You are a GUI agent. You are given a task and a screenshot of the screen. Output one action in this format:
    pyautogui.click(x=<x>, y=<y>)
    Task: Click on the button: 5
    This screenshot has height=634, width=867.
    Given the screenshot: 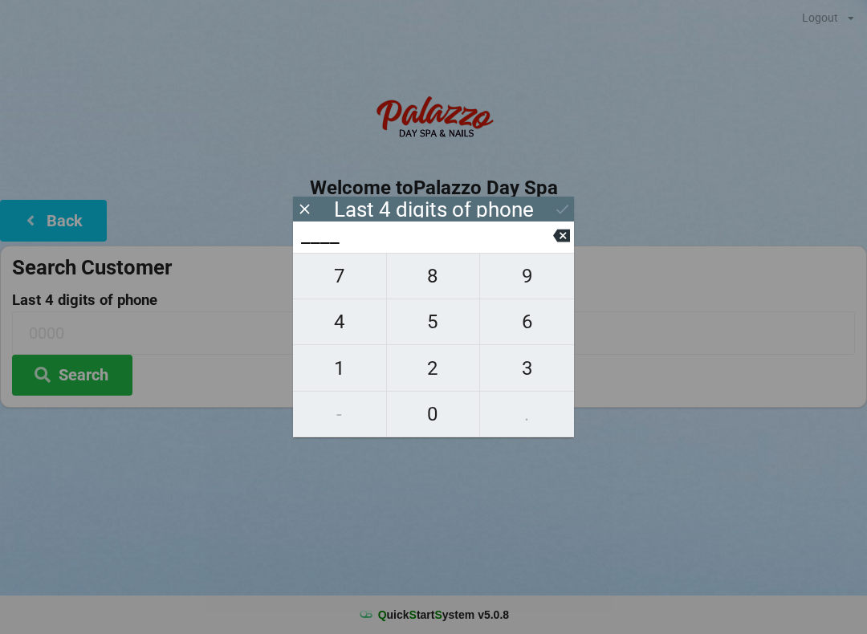 What is the action you would take?
    pyautogui.click(x=433, y=322)
    